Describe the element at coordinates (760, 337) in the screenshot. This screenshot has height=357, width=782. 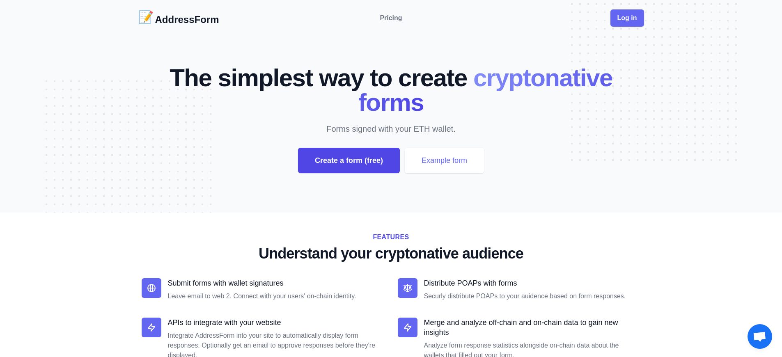
I see `a: Open chat` at that location.